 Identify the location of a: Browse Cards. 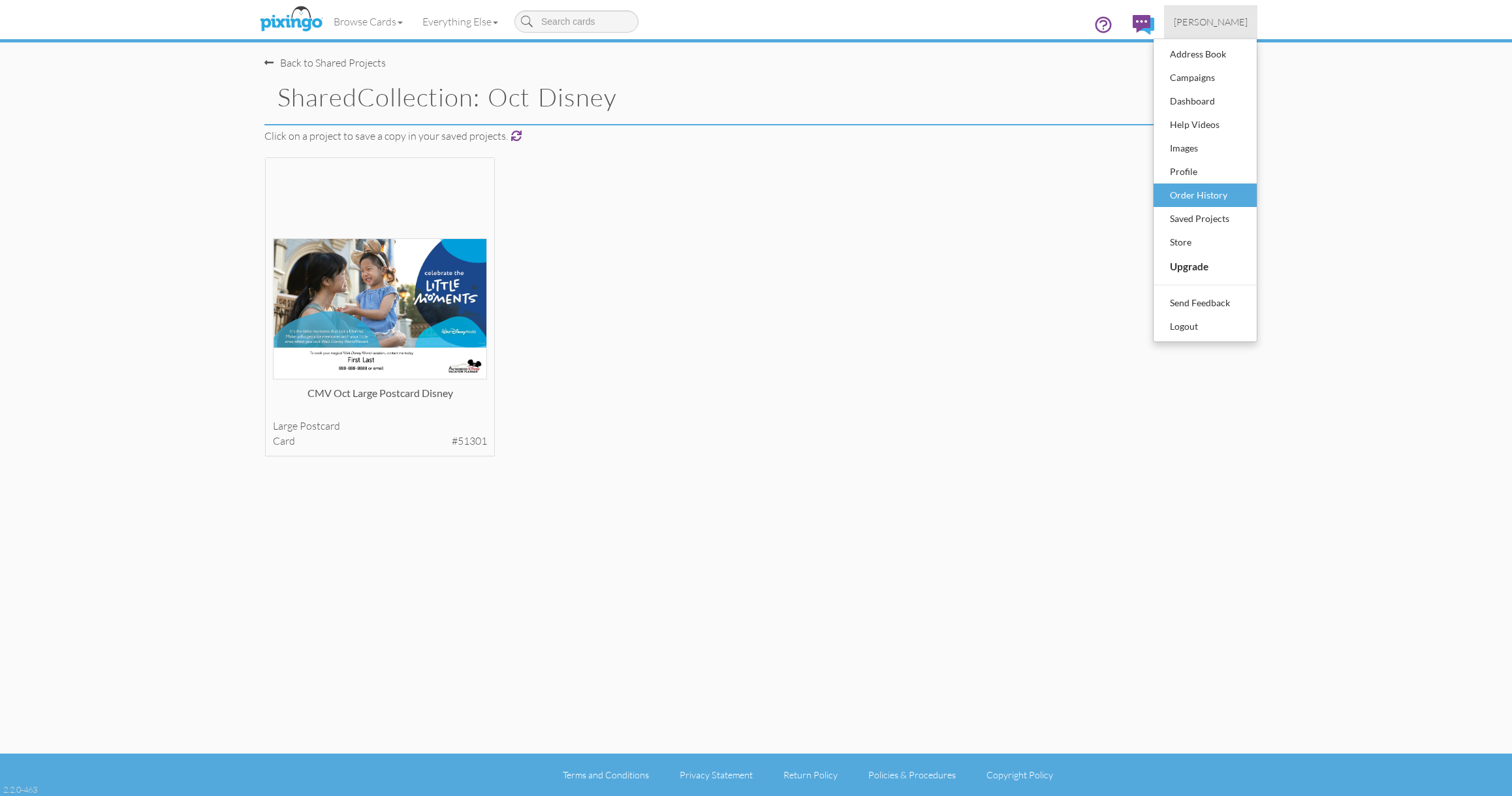
(368, 22).